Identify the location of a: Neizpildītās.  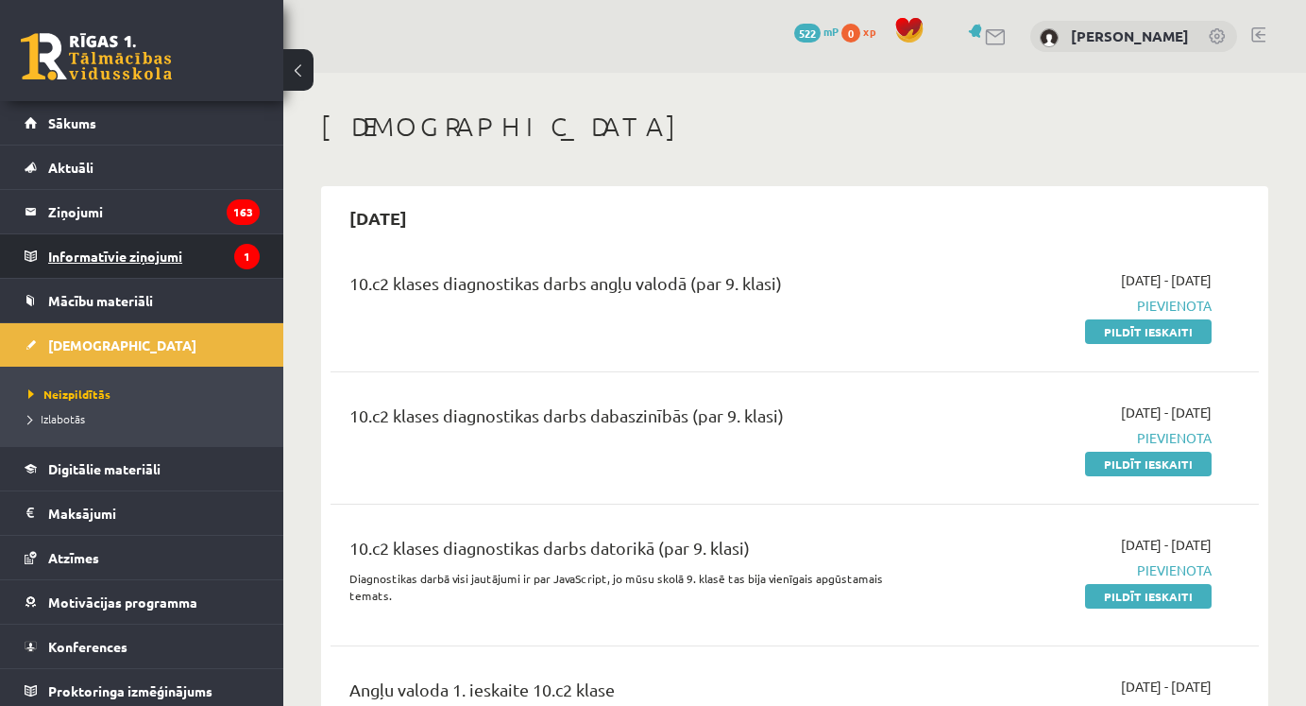
(146, 394).